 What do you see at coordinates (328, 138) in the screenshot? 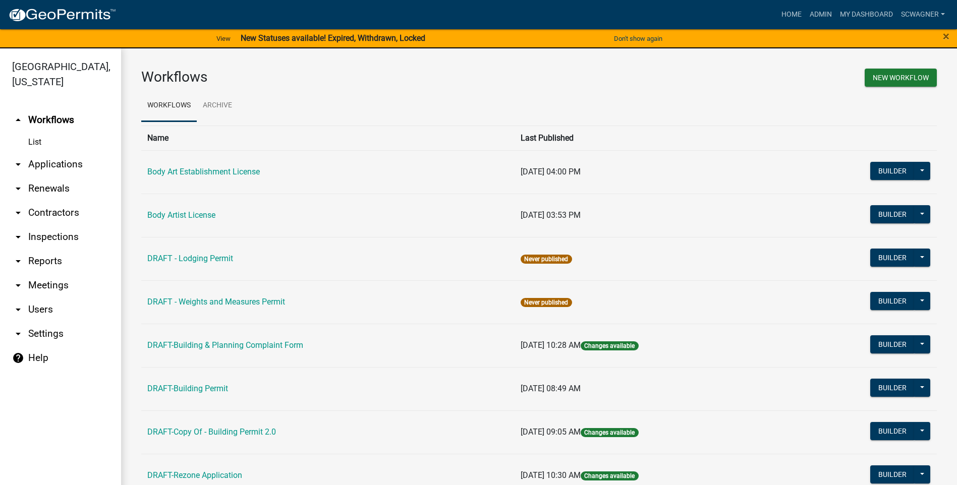
I see `th: Name` at bounding box center [328, 138].